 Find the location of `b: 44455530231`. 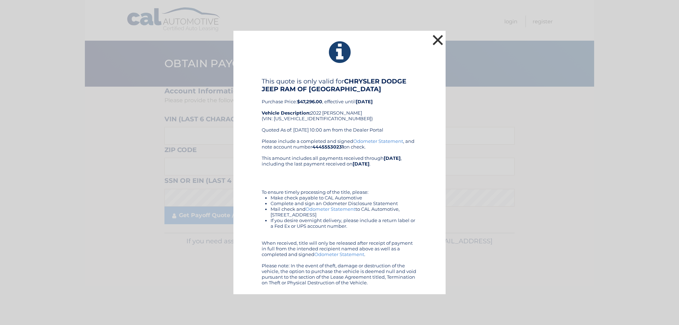

b: 44455530231 is located at coordinates (328, 147).